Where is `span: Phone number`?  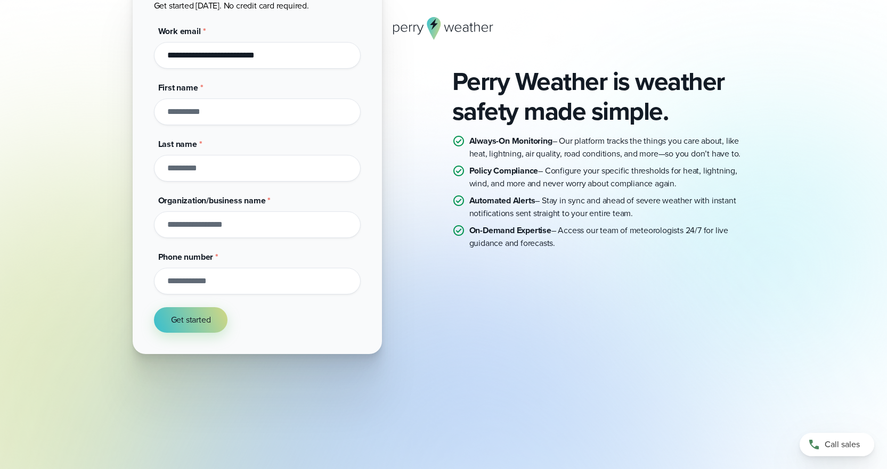 span: Phone number is located at coordinates (186, 257).